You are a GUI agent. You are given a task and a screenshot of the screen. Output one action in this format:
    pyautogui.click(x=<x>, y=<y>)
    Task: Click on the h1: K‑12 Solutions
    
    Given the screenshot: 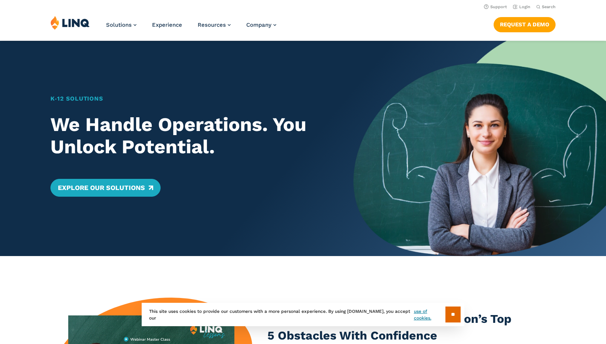 What is the action you would take?
    pyautogui.click(x=190, y=99)
    